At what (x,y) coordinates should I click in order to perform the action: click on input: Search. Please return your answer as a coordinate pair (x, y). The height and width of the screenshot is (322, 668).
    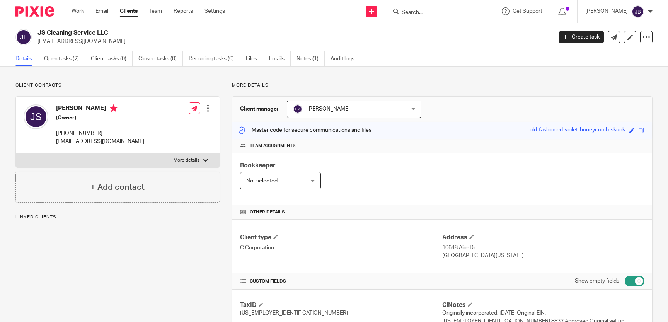
    Looking at the image, I should click on (436, 13).